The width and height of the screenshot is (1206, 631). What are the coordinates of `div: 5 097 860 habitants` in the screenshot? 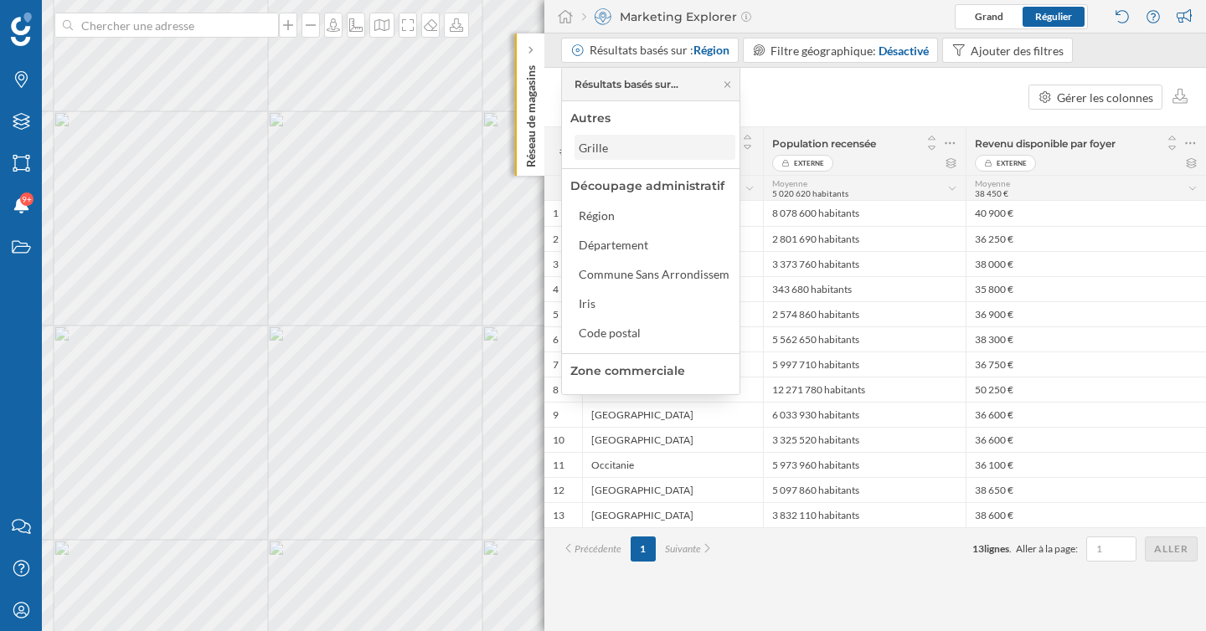 It's located at (864, 490).